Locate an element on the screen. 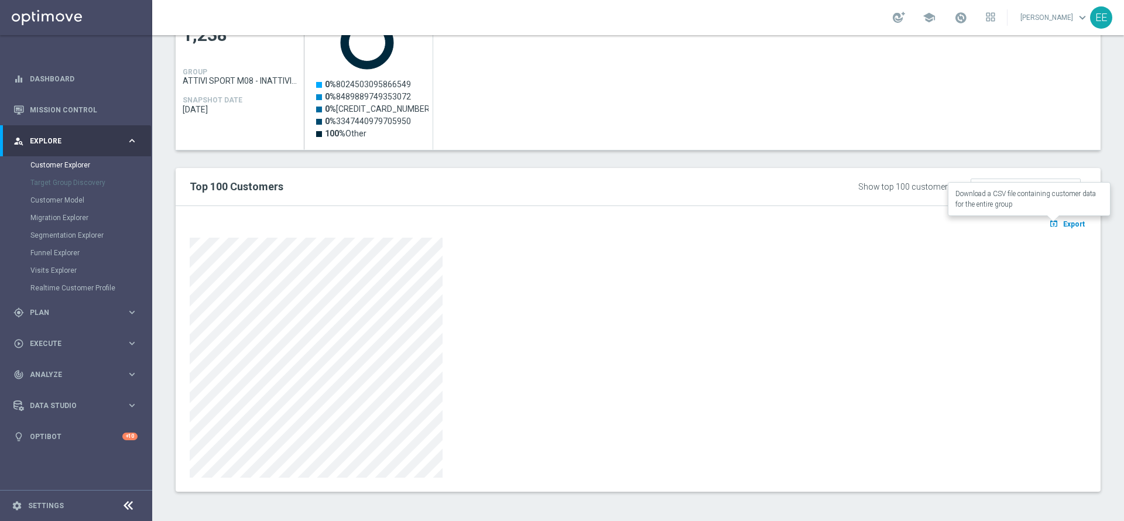 The height and width of the screenshot is (521, 1124). a: Migration Explorer is located at coordinates (76, 218).